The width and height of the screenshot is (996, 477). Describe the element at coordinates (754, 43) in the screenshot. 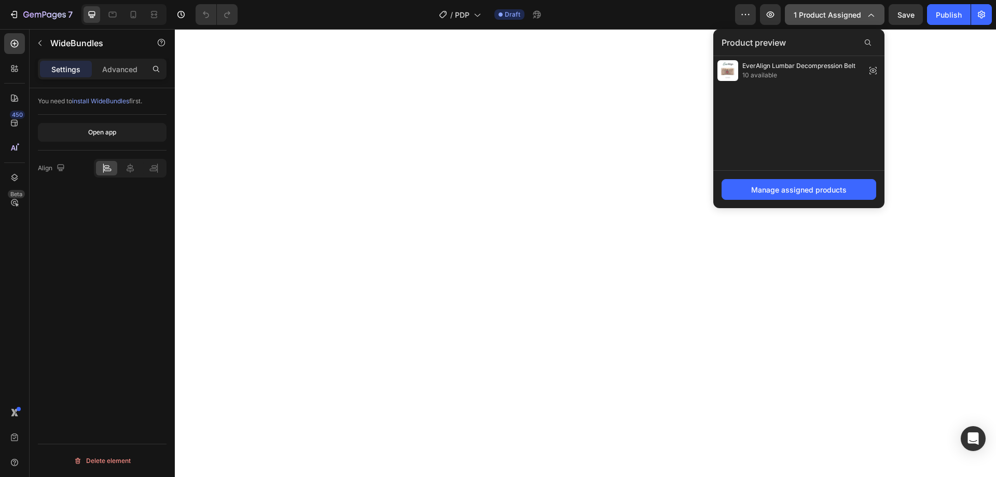

I see `span: Product preview` at that location.